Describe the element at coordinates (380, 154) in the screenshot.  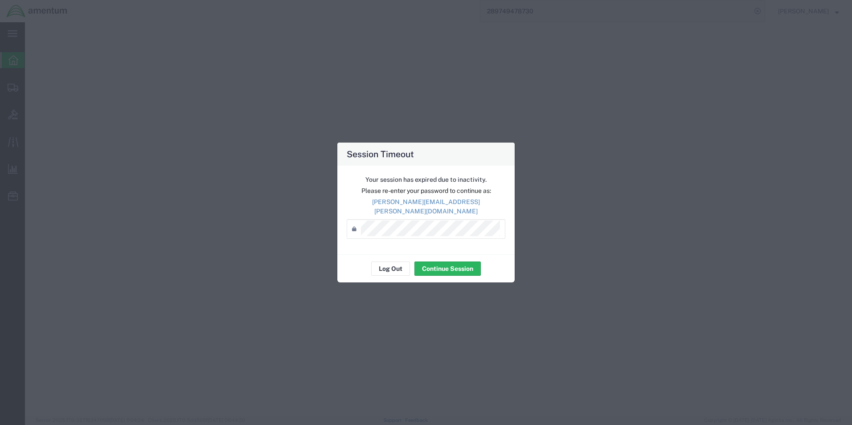
I see `h4: Session Timeout` at that location.